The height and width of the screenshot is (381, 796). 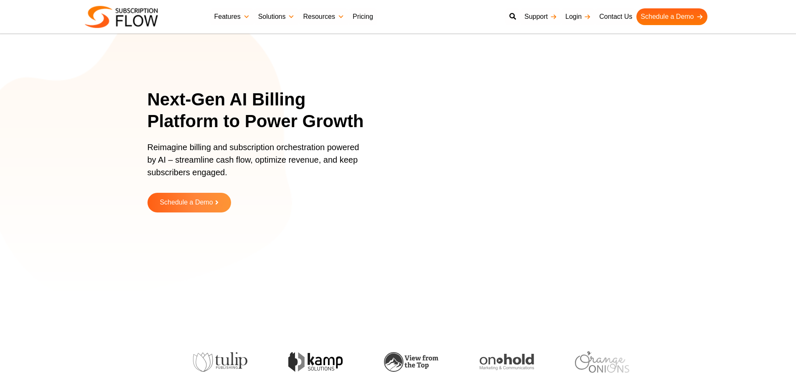 What do you see at coordinates (256, 164) in the screenshot?
I see `p: Reimagine billing and subscription orchestration powered by AI – streamline cash flow, optimize r...` at bounding box center [256, 164].